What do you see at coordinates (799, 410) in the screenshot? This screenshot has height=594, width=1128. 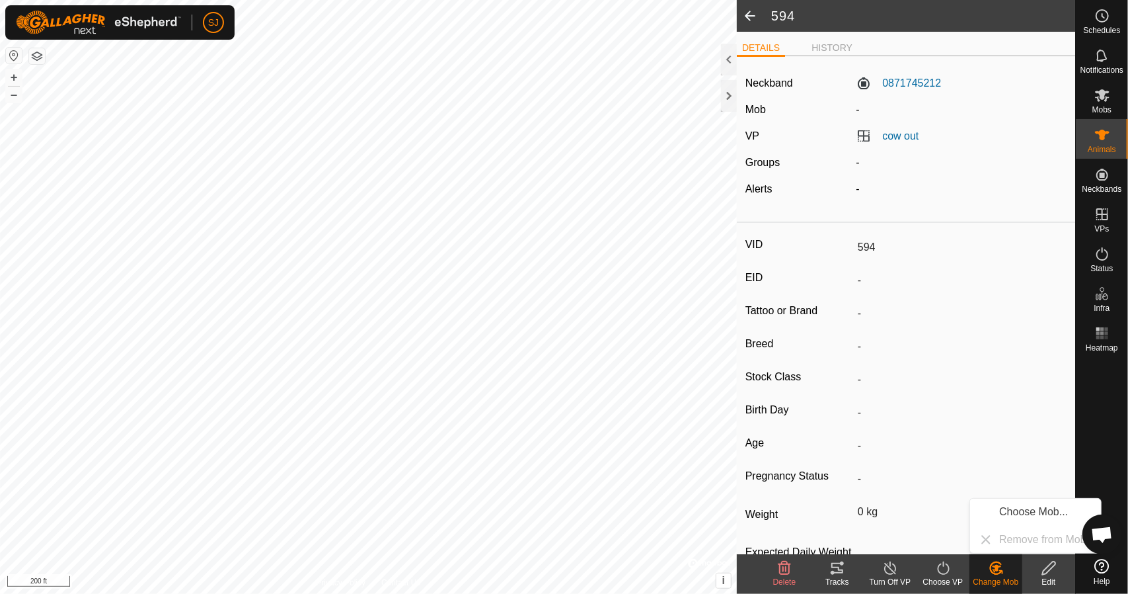 I see `label: Birth Day` at bounding box center [799, 410].